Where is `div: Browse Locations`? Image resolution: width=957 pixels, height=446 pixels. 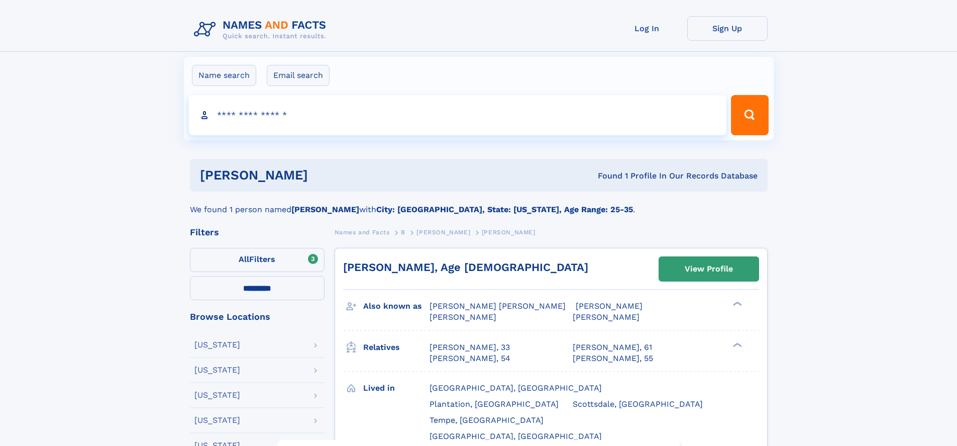 div: Browse Locations is located at coordinates (257, 317).